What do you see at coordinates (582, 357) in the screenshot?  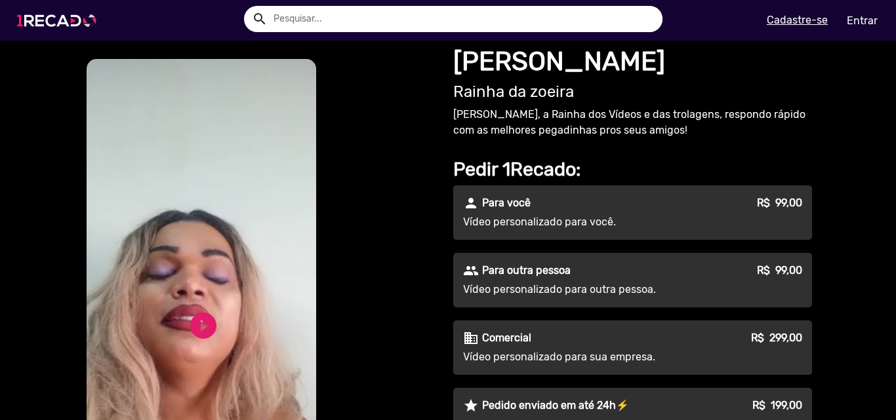 I see `p: Vídeo personalizado para sua empresa.` at bounding box center [582, 357].